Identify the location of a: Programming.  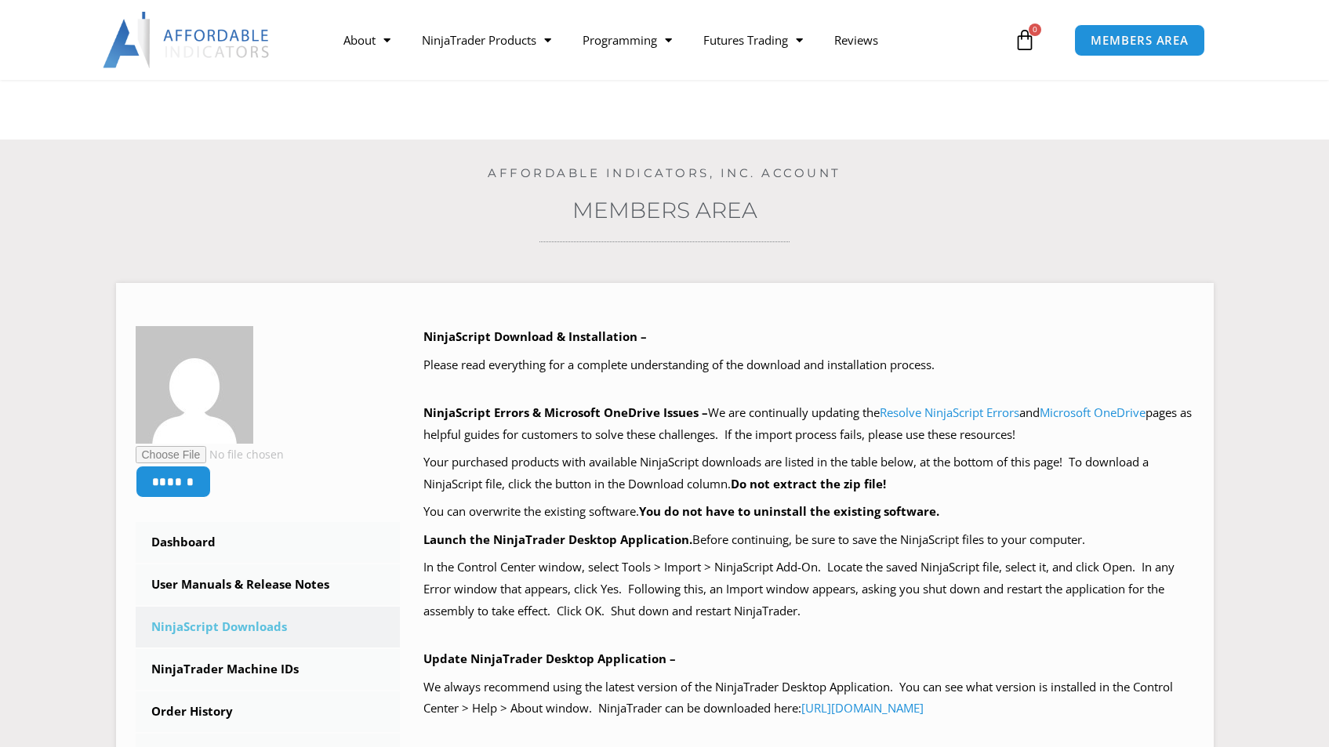
(627, 40).